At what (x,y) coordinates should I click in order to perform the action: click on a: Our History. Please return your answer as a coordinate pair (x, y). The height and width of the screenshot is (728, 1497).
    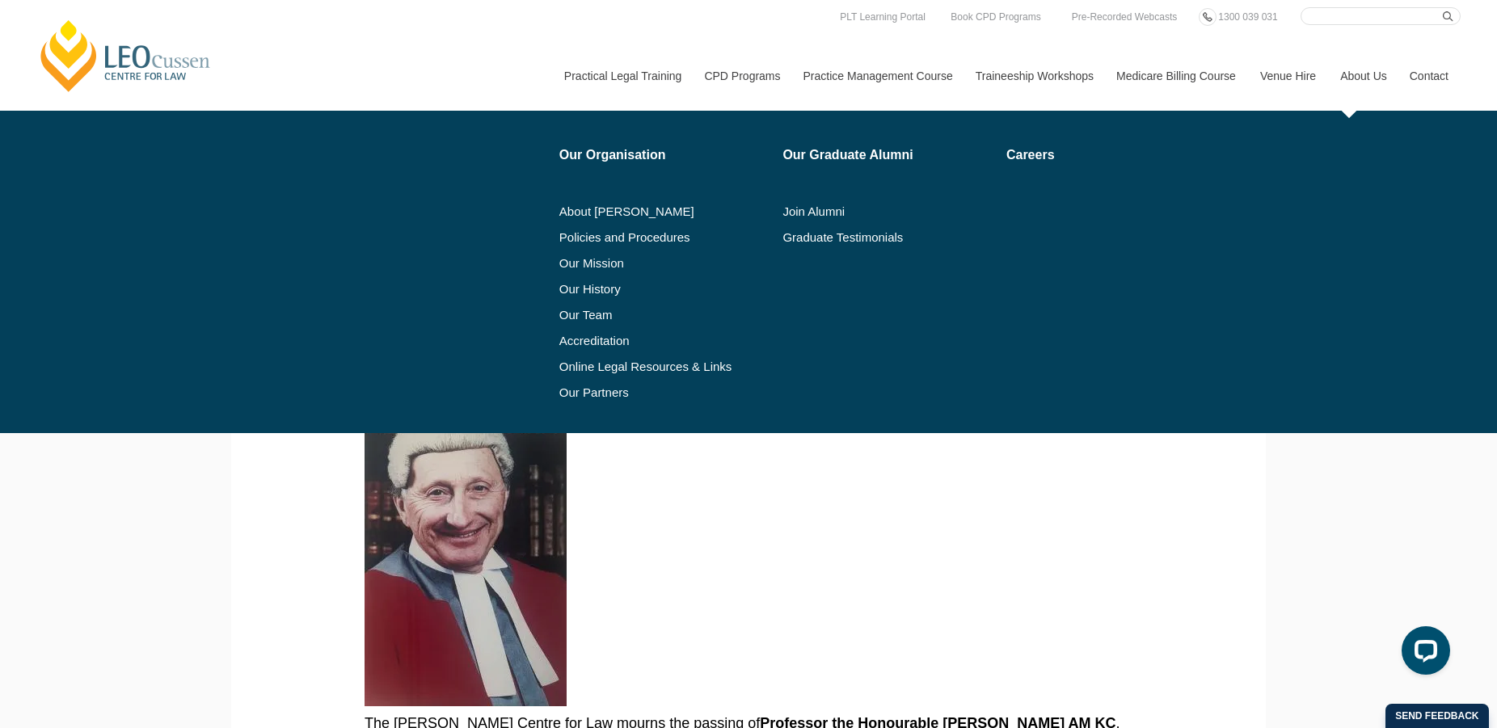
    Looking at the image, I should click on (665, 289).